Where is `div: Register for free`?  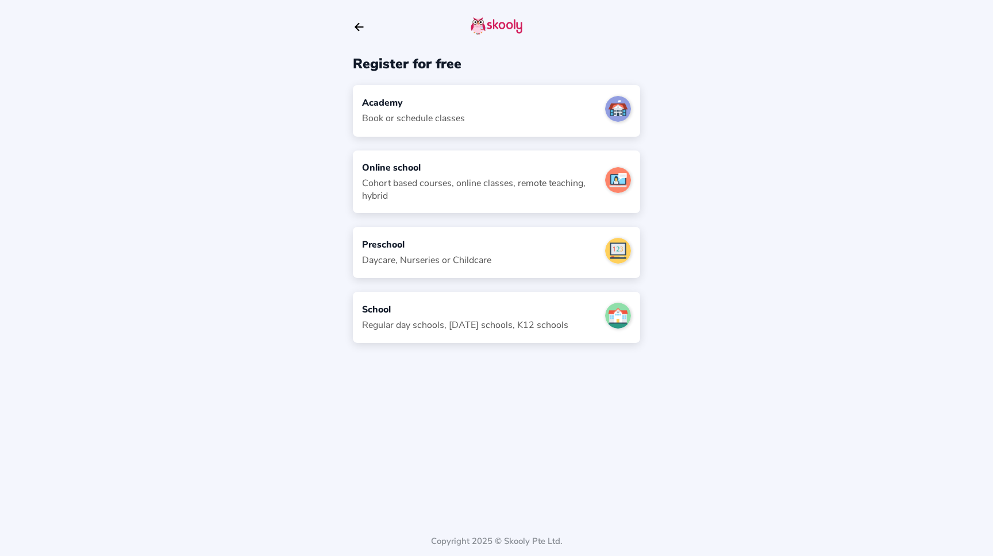
div: Register for free is located at coordinates (496, 64).